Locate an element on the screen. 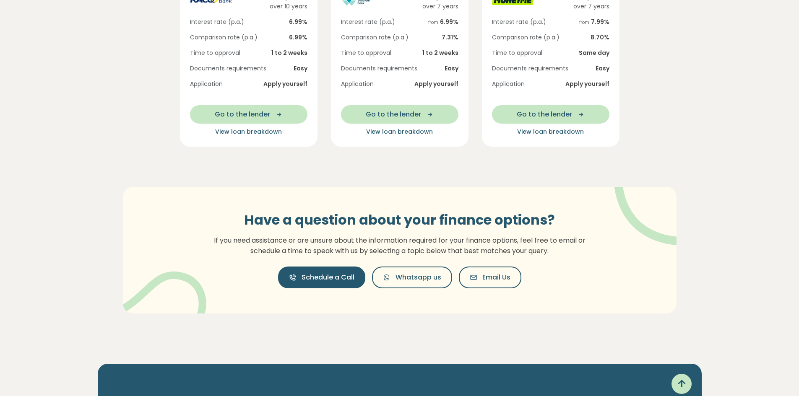 The width and height of the screenshot is (799, 396). button: Email Us is located at coordinates (490, 278).